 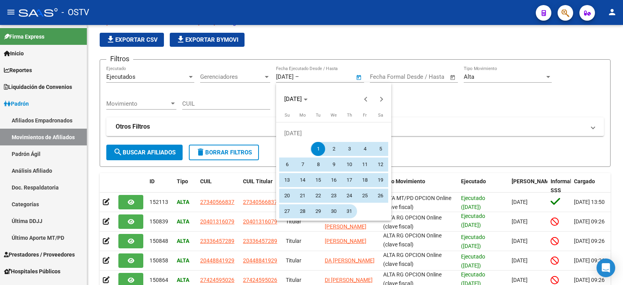 I want to click on span: 30, so click(x=334, y=211).